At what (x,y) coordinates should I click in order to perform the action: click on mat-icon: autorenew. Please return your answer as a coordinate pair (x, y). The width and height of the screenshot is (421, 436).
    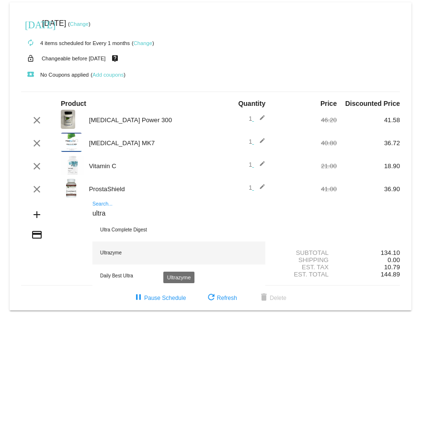
    Looking at the image, I should click on (31, 43).